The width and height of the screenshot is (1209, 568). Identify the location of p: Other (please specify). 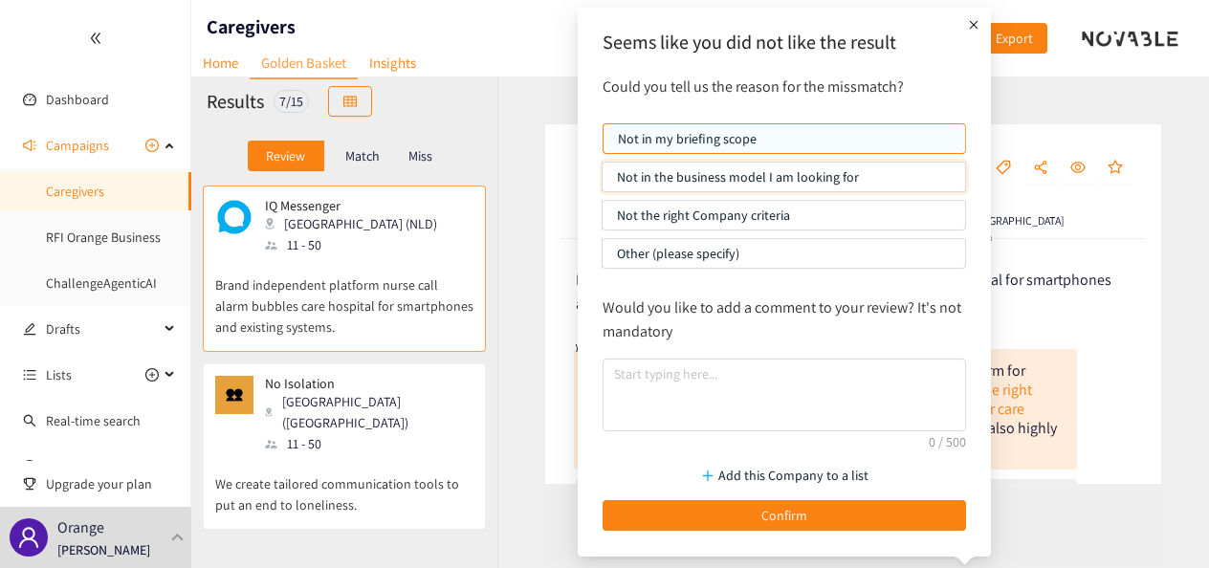
(784, 254).